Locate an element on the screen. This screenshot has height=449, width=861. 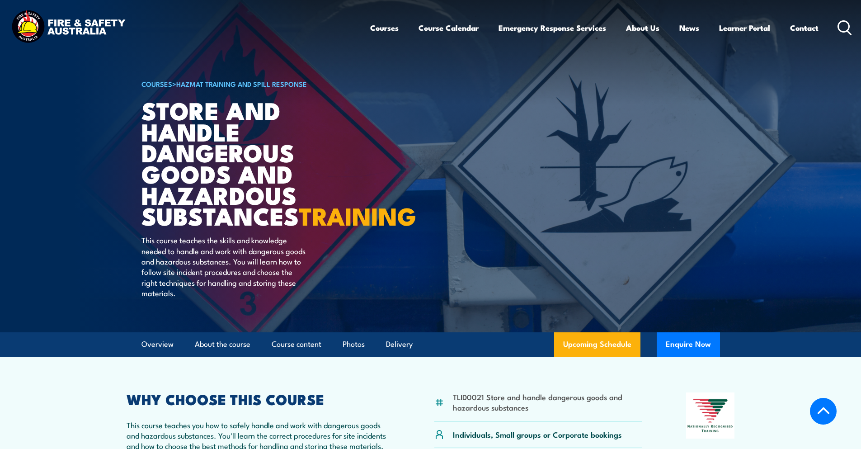
a: Upcoming Schedule is located at coordinates (597, 344).